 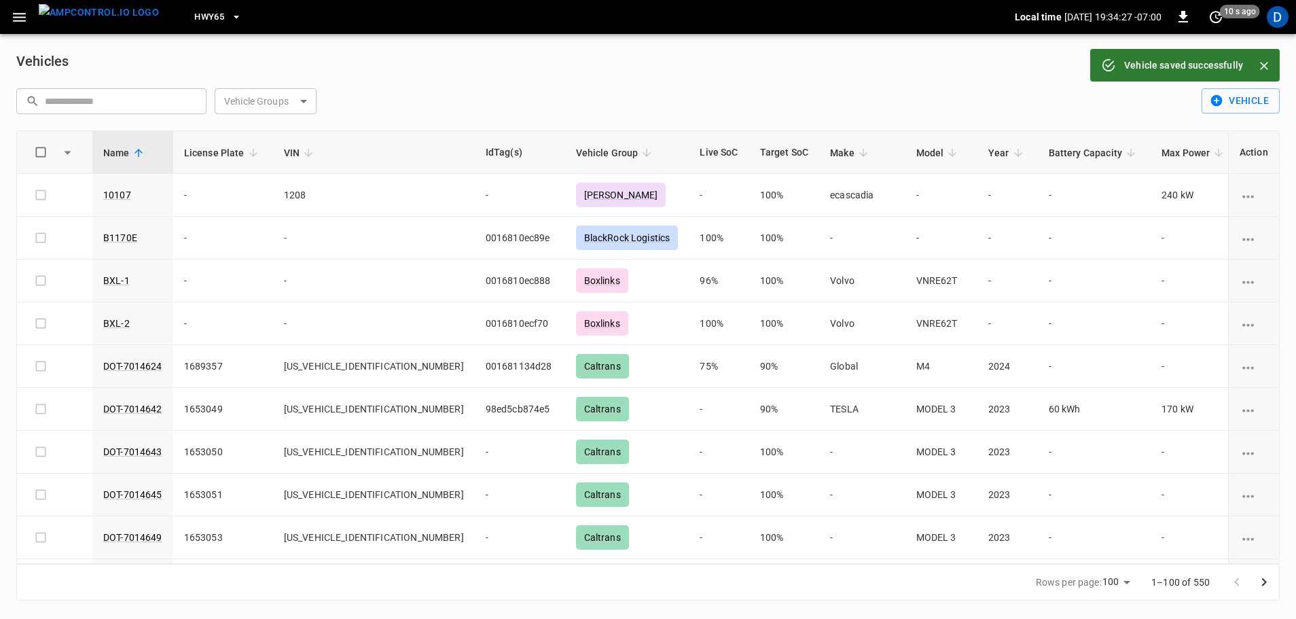 What do you see at coordinates (42, 61) in the screenshot?
I see `h6: Vehicles` at bounding box center [42, 61].